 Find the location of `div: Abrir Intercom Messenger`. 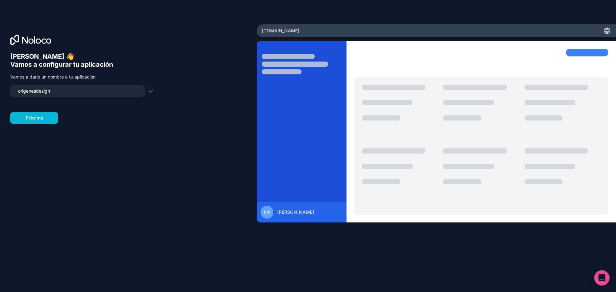

div: Abrir Intercom Messenger is located at coordinates (601, 278).